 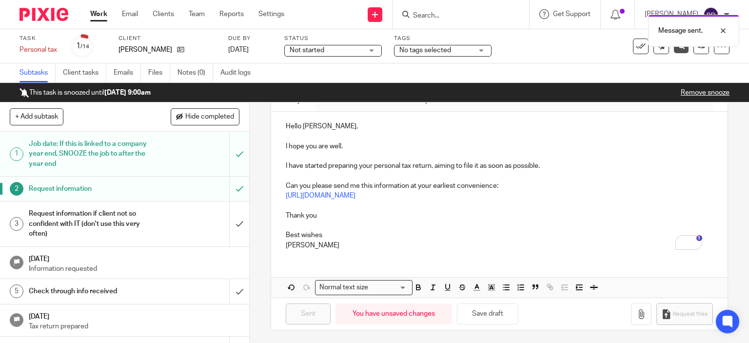 I want to click on a: Client tasks, so click(x=84, y=73).